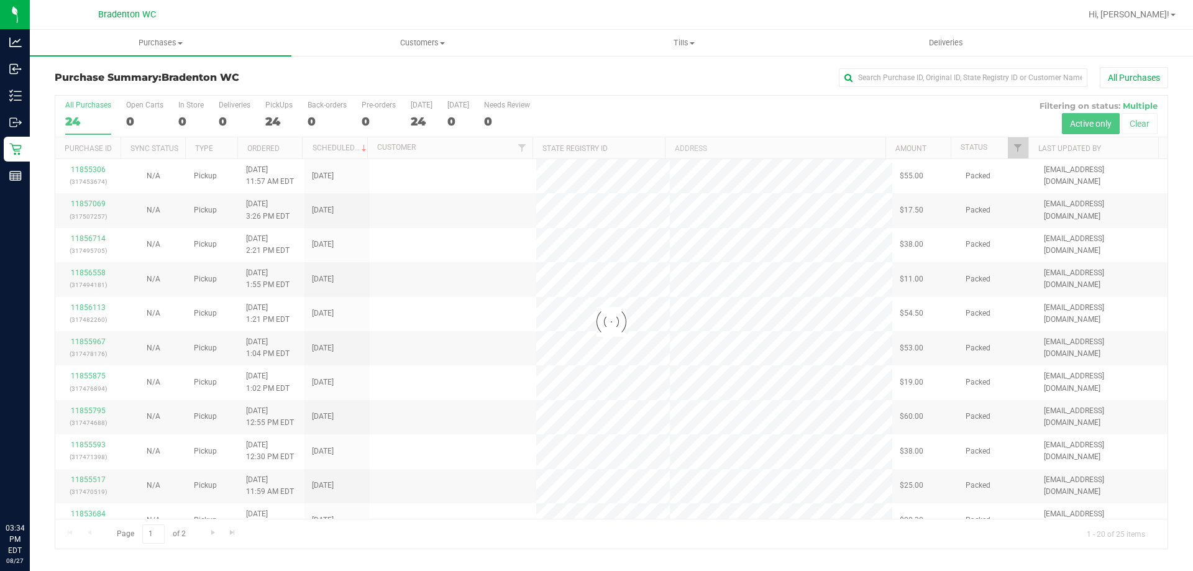 This screenshot has height=571, width=1193. I want to click on inline-svg: Inventory, so click(16, 96).